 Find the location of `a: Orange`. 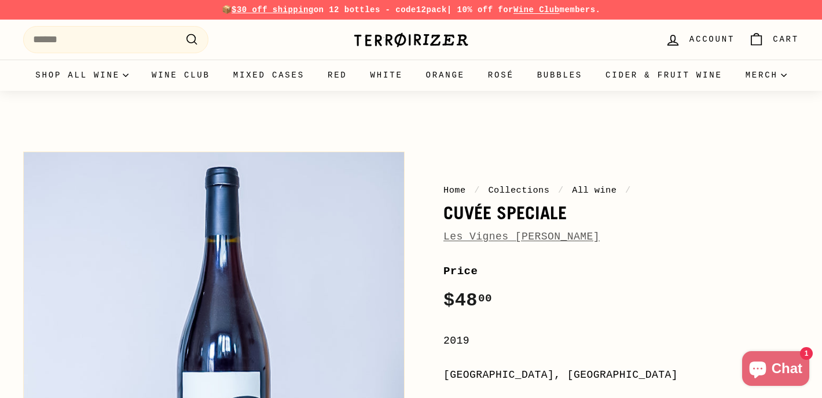

a: Orange is located at coordinates (445, 75).